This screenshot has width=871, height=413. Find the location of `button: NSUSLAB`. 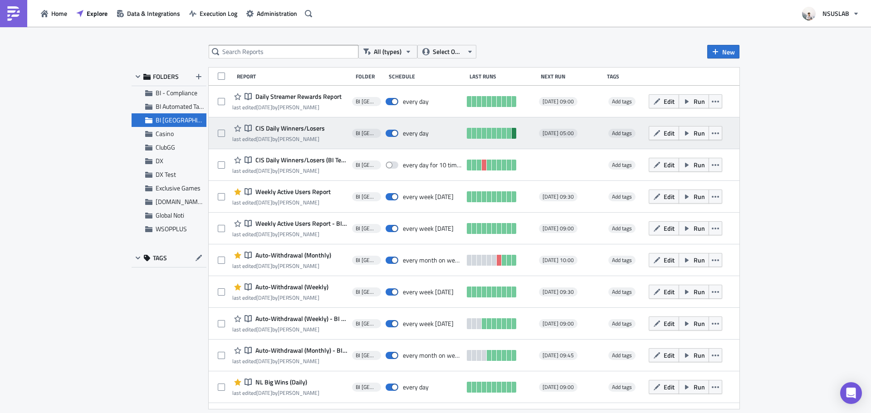

button: NSUSLAB is located at coordinates (830, 14).